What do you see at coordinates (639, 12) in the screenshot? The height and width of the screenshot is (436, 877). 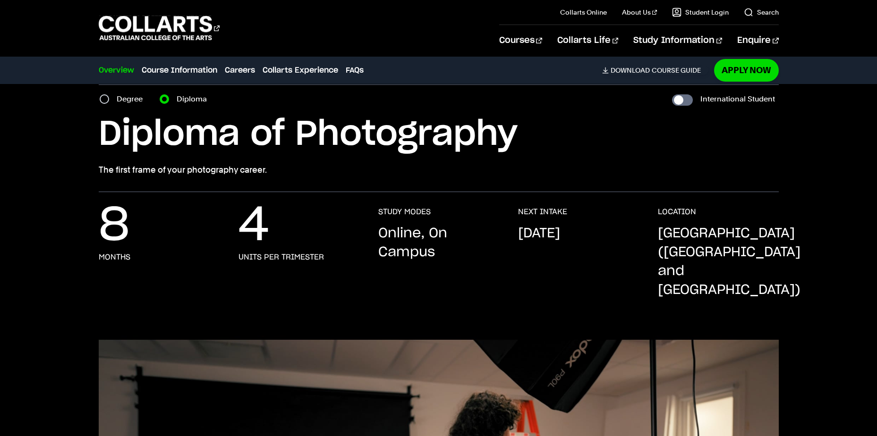 I see `a: About Us` at bounding box center [639, 12].